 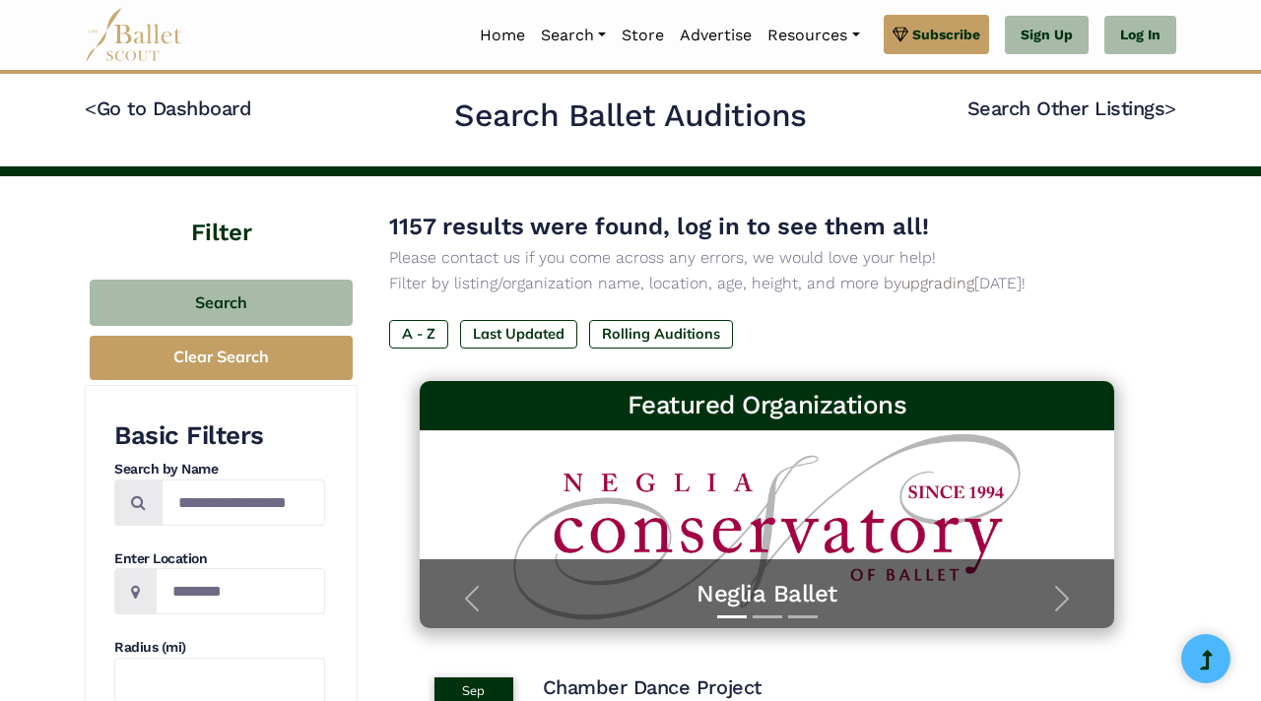 What do you see at coordinates (936, 34) in the screenshot?
I see `a: Subscribe` at bounding box center [936, 34].